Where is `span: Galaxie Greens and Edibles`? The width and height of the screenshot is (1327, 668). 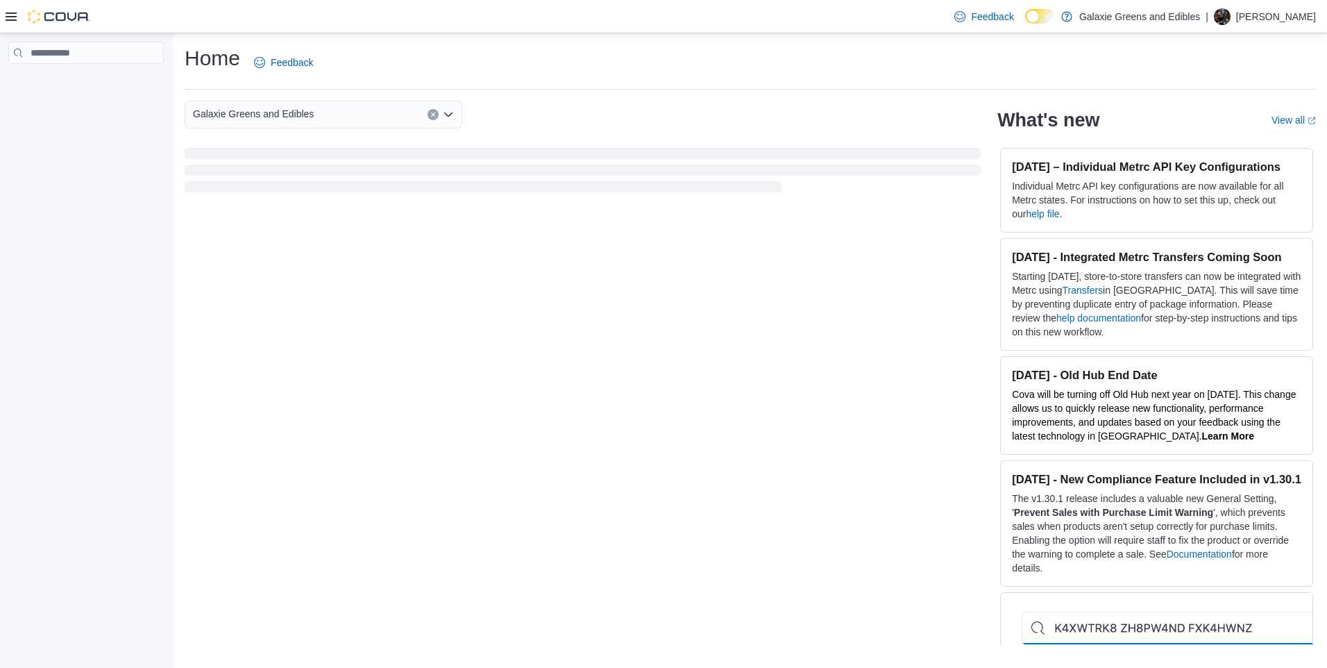 span: Galaxie Greens and Edibles is located at coordinates (253, 114).